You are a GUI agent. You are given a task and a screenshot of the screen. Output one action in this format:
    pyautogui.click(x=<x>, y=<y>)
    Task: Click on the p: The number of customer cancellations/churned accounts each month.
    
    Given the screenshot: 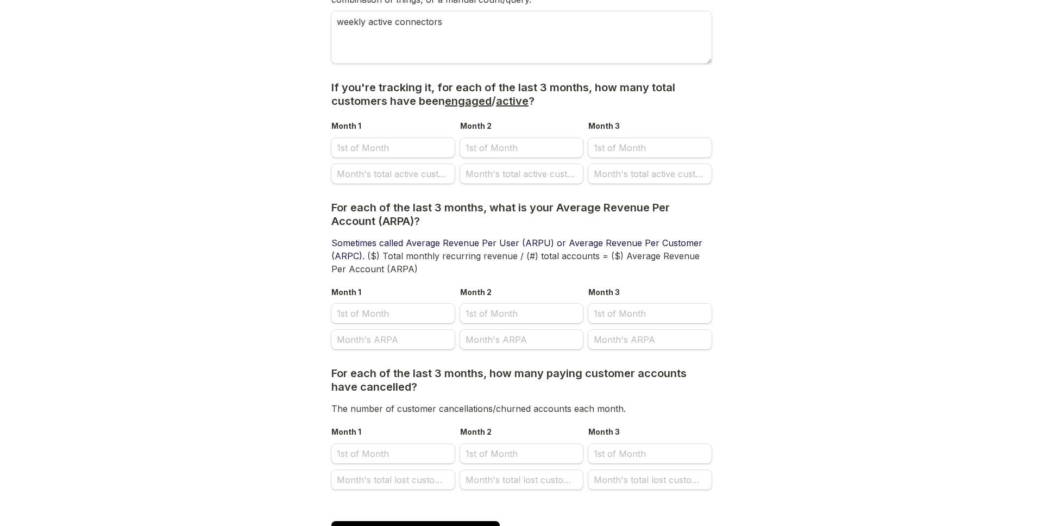 What is the action you would take?
    pyautogui.click(x=521, y=408)
    